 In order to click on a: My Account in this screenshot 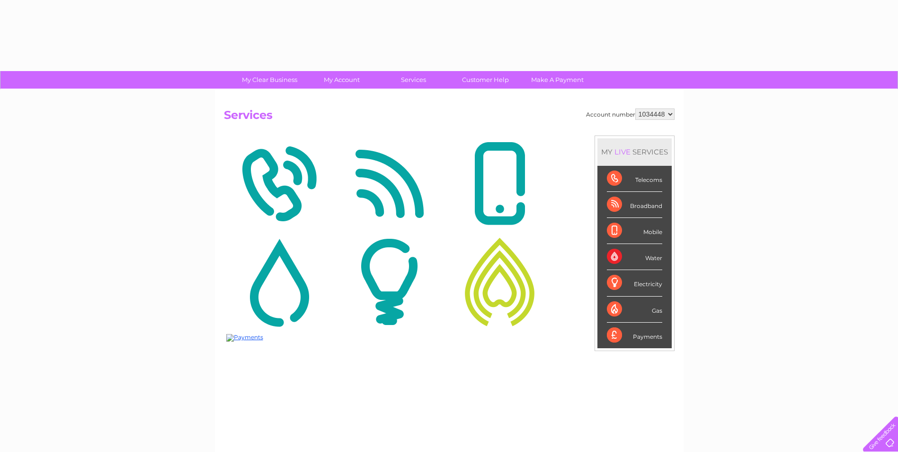, I will do `click(341, 80)`.